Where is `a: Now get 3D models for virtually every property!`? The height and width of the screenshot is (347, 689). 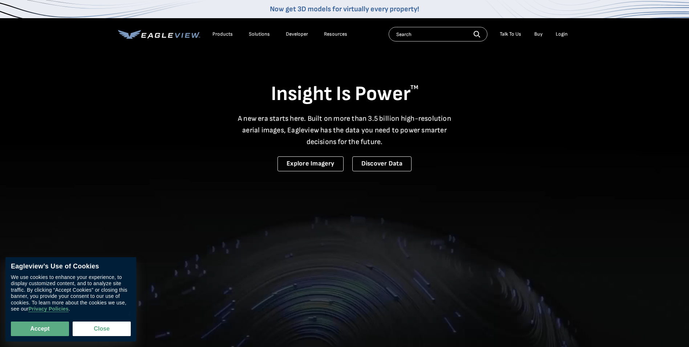 a: Now get 3D models for virtually every property! is located at coordinates (344, 9).